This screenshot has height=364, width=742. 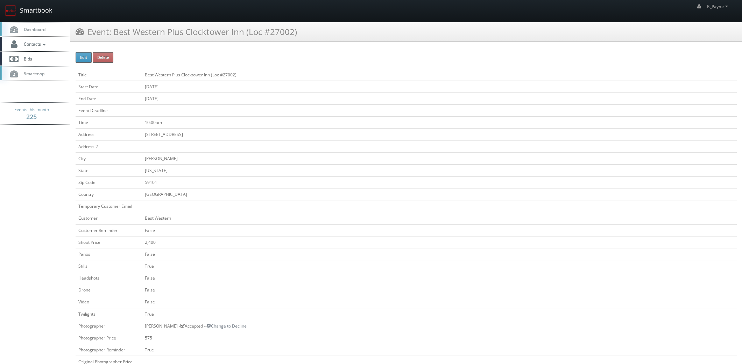 I want to click on td: Shoot Price, so click(x=109, y=242).